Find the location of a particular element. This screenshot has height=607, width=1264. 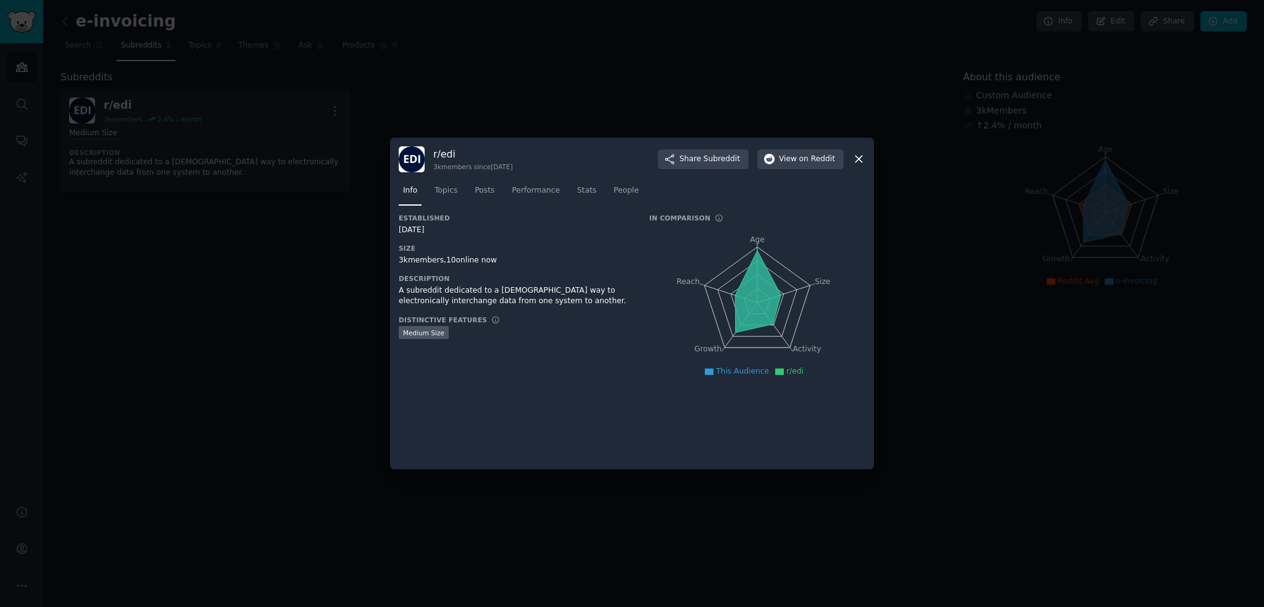

div: Medium Size is located at coordinates (423, 332).